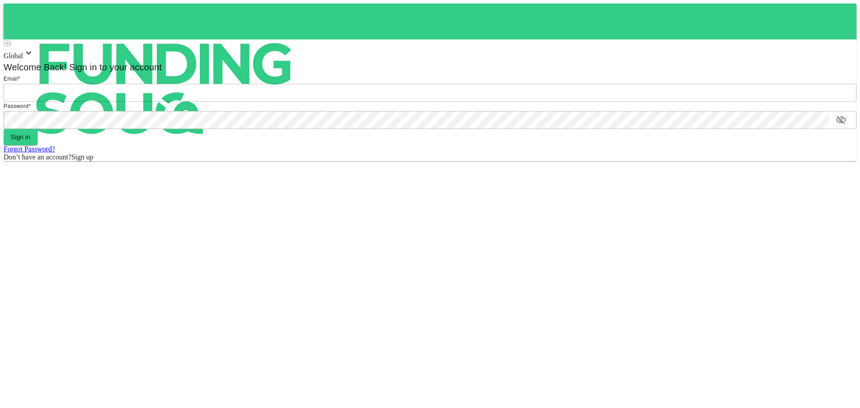  What do you see at coordinates (16, 106) in the screenshot?
I see `span: Password` at bounding box center [16, 106].